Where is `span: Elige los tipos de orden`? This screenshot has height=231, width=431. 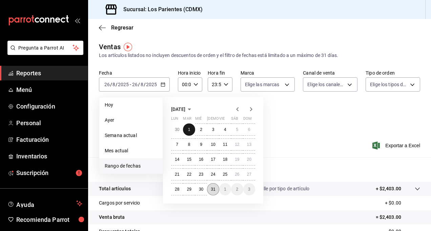
span: Elige los tipos de orden is located at coordinates (388, 84).